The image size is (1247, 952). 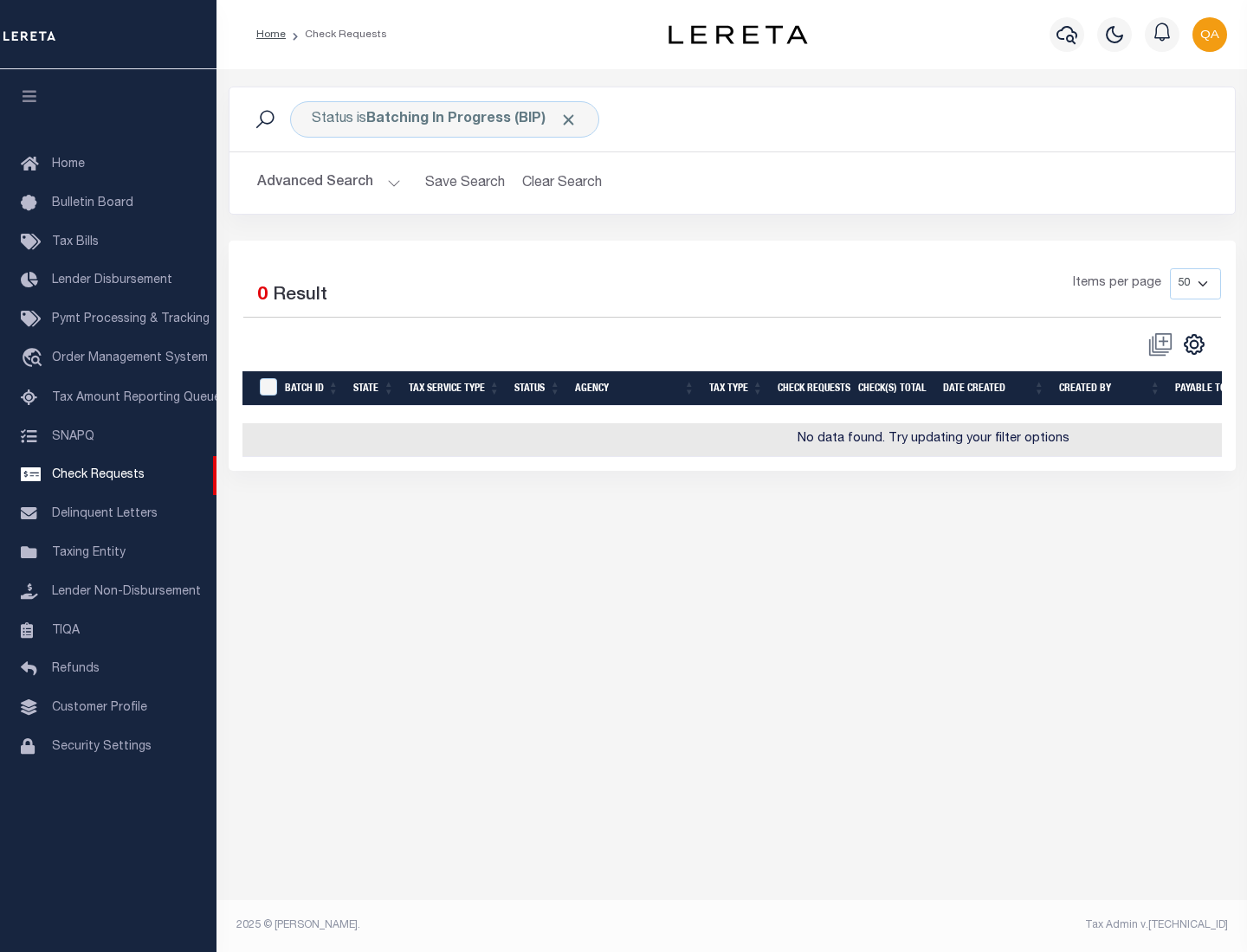 I want to click on span: TIQA, so click(x=66, y=630).